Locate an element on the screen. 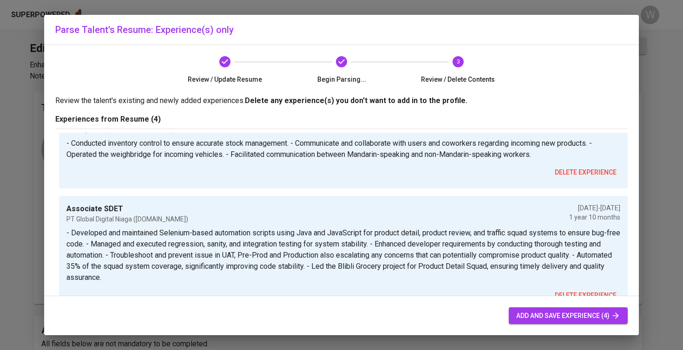  button: add and save experience (4) is located at coordinates (568, 316).